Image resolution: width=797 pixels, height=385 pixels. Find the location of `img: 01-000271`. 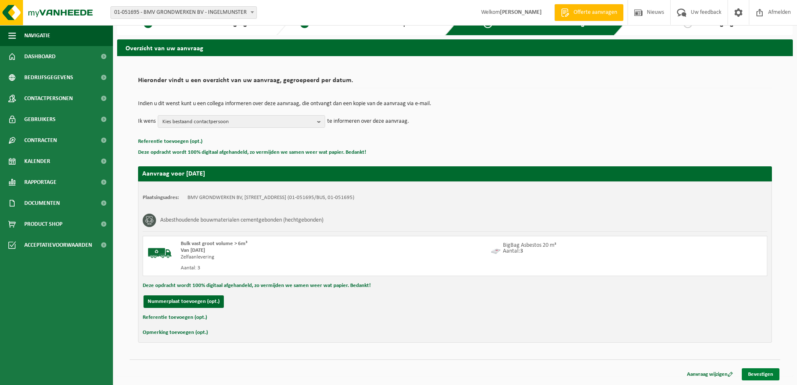

img: 01-000271 is located at coordinates (496, 249).